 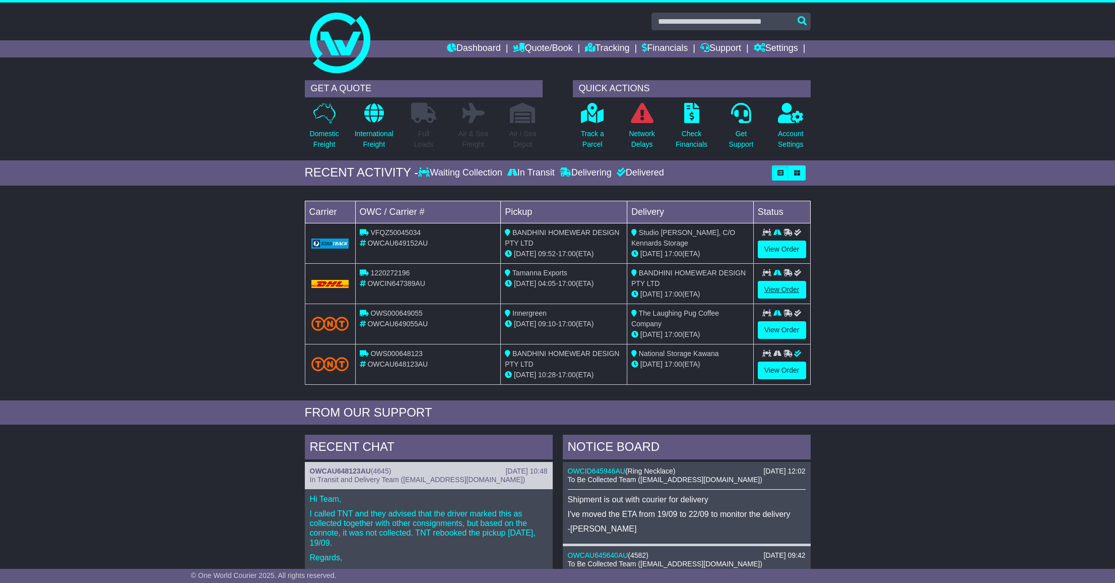 I want to click on a: GetSupport, so click(x=741, y=129).